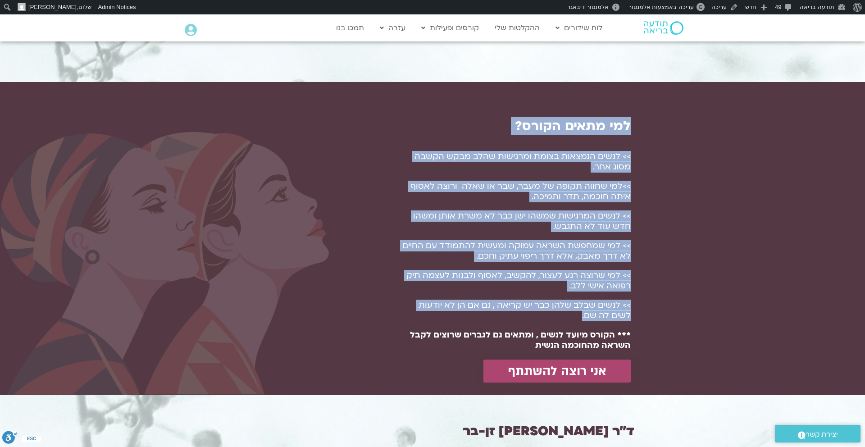 The height and width of the screenshot is (447, 865). What do you see at coordinates (821, 434) in the screenshot?
I see `span: יצירת קשר` at bounding box center [821, 434].